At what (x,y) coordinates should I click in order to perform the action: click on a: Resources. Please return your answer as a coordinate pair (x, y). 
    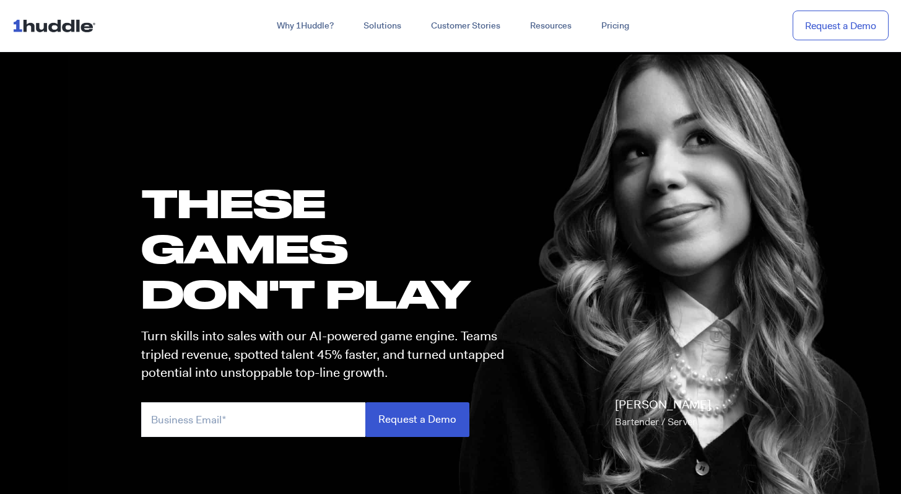
    Looking at the image, I should click on (551, 26).